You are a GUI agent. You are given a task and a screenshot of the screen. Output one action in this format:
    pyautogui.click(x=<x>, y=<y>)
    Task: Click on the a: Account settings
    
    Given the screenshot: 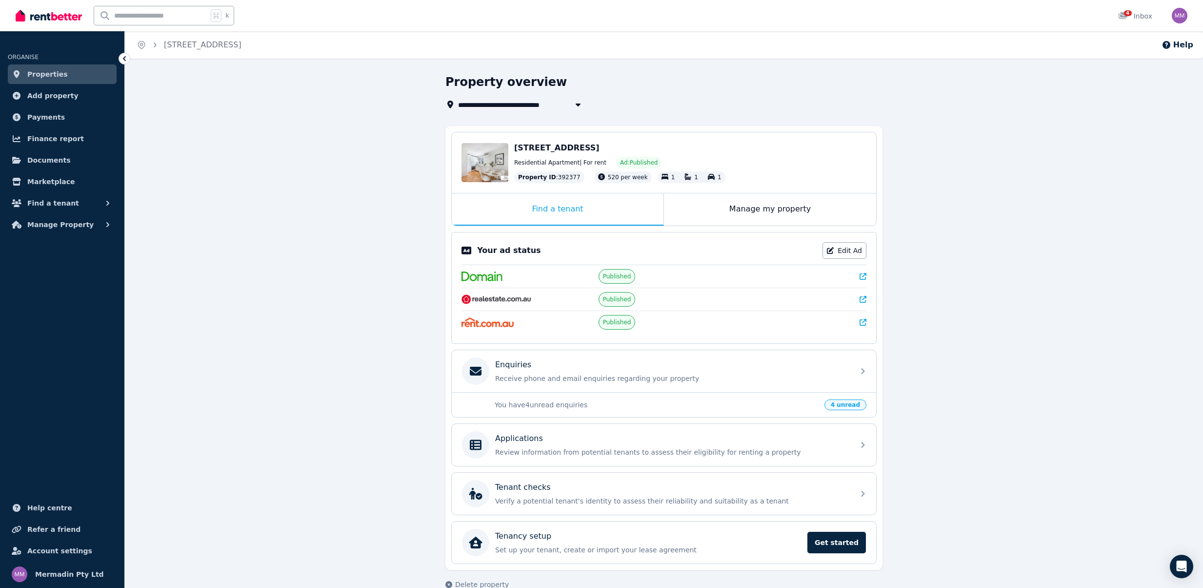 What is the action you would take?
    pyautogui.click(x=62, y=550)
    